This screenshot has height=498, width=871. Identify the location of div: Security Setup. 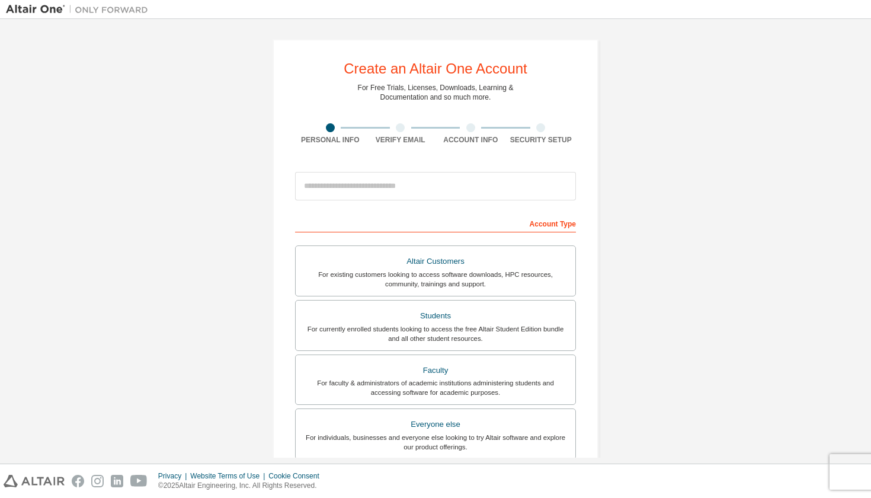
(541, 140).